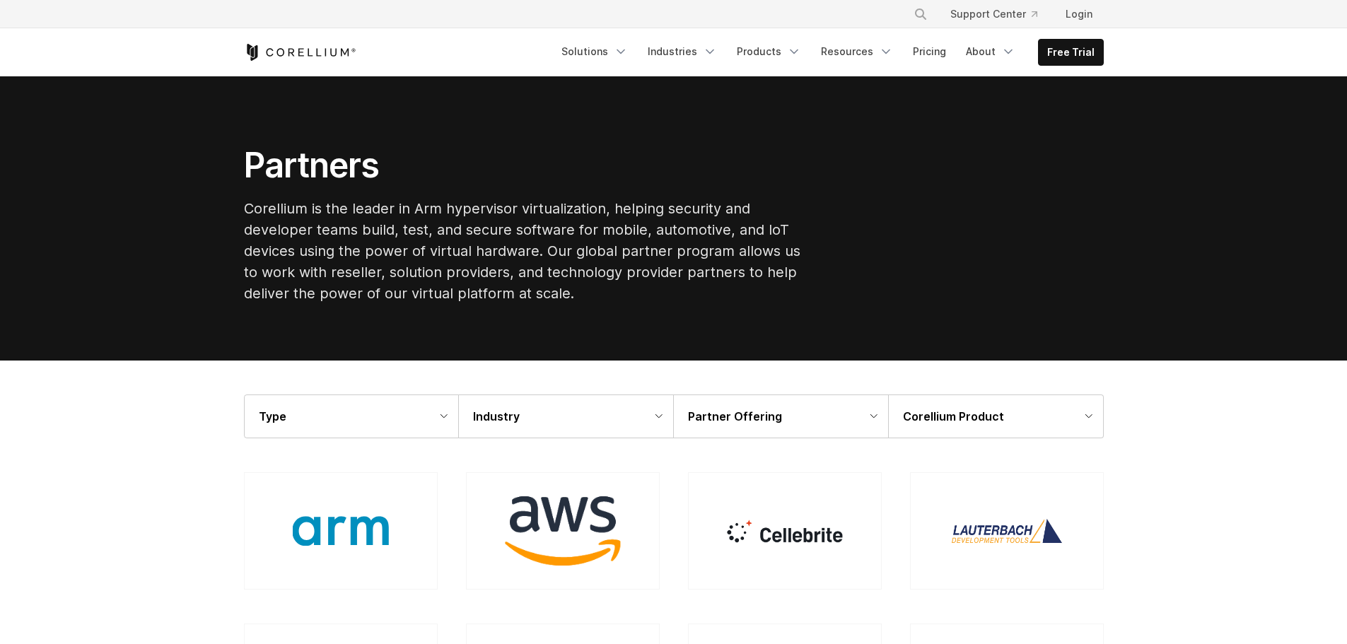 The width and height of the screenshot is (1347, 644). What do you see at coordinates (929, 52) in the screenshot?
I see `a: Pricing` at bounding box center [929, 52].